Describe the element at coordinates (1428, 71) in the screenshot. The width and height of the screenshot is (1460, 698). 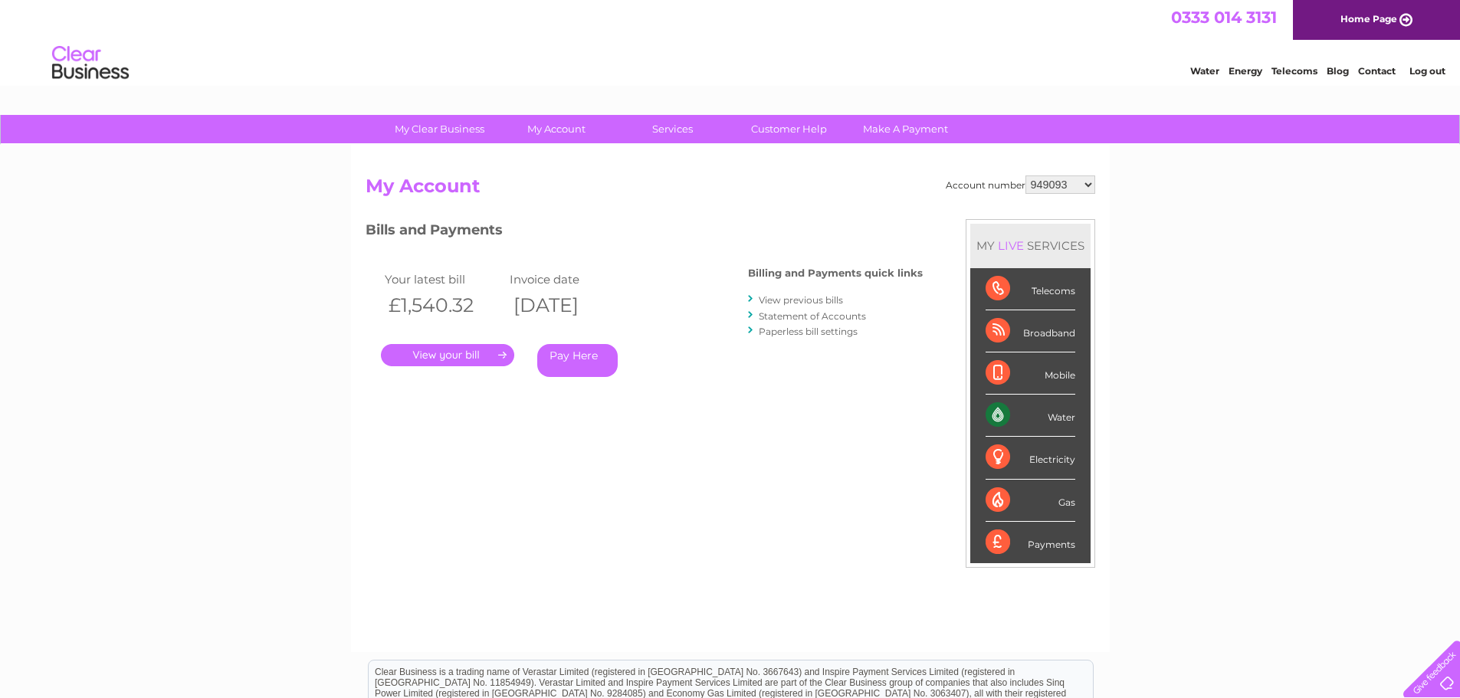
I see `a: Log out` at that location.